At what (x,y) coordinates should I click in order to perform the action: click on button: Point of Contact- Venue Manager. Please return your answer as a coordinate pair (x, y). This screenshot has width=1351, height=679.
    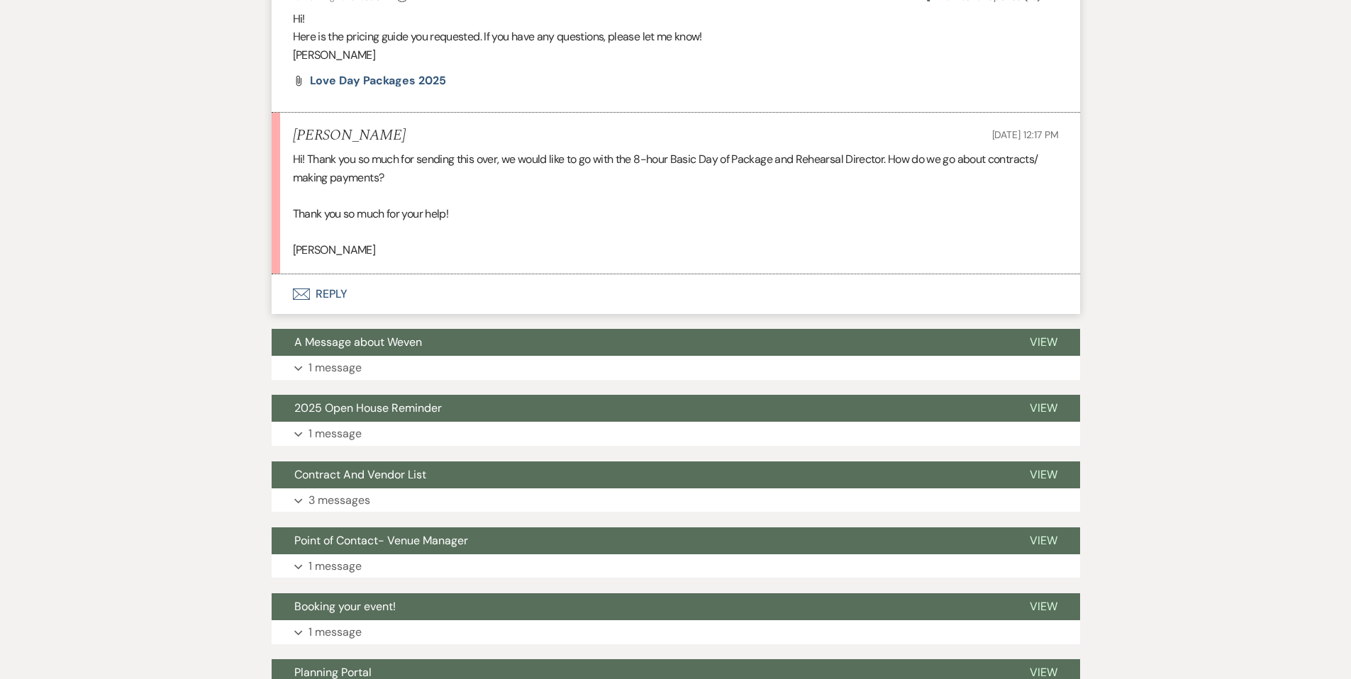
    Looking at the image, I should click on (639, 541).